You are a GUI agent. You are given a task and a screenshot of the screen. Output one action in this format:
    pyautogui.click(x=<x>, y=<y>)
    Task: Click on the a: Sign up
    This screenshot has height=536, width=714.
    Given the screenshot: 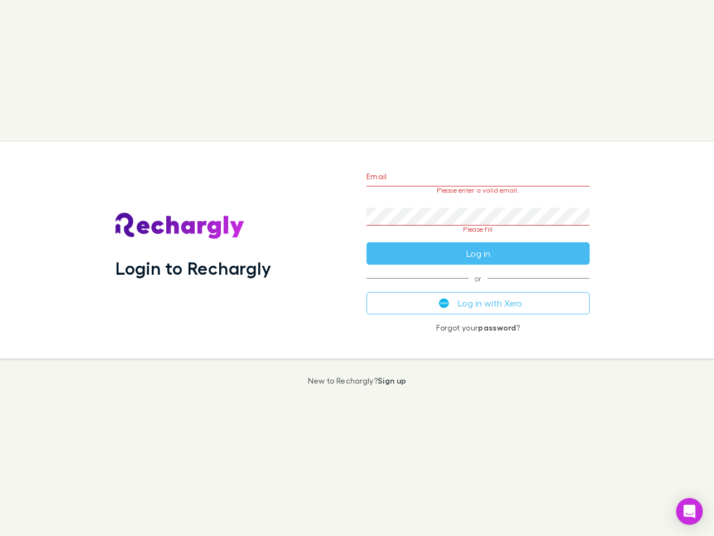 What is the action you would take?
    pyautogui.click(x=392, y=380)
    